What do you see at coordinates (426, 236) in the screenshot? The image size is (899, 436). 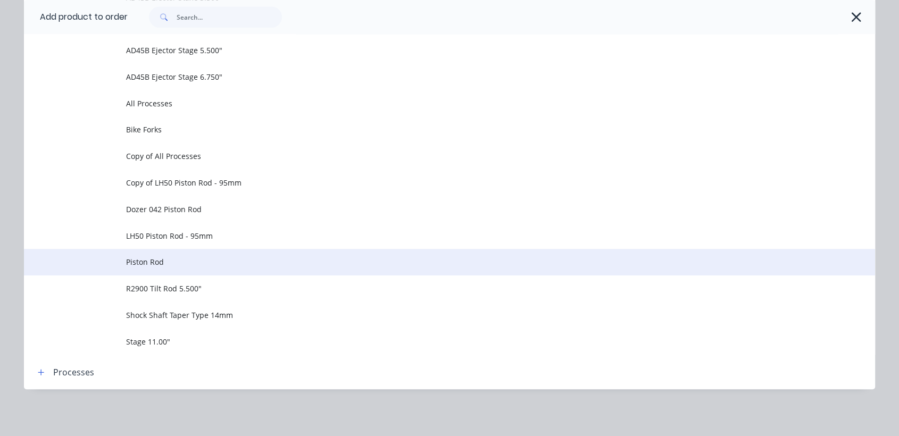 I see `span: LH50 Piston Rod - 95mm` at bounding box center [426, 236].